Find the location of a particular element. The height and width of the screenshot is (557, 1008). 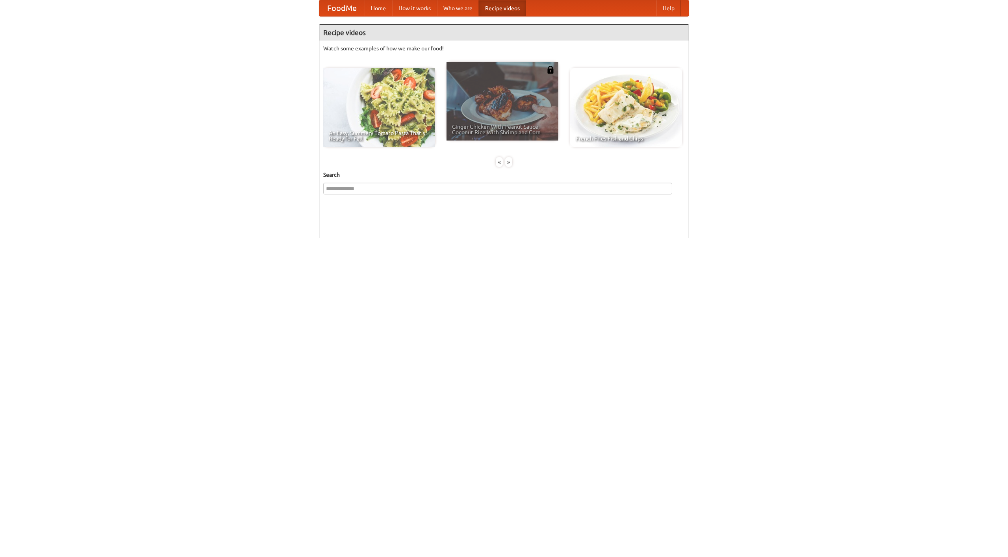

h5: Search is located at coordinates (504, 175).